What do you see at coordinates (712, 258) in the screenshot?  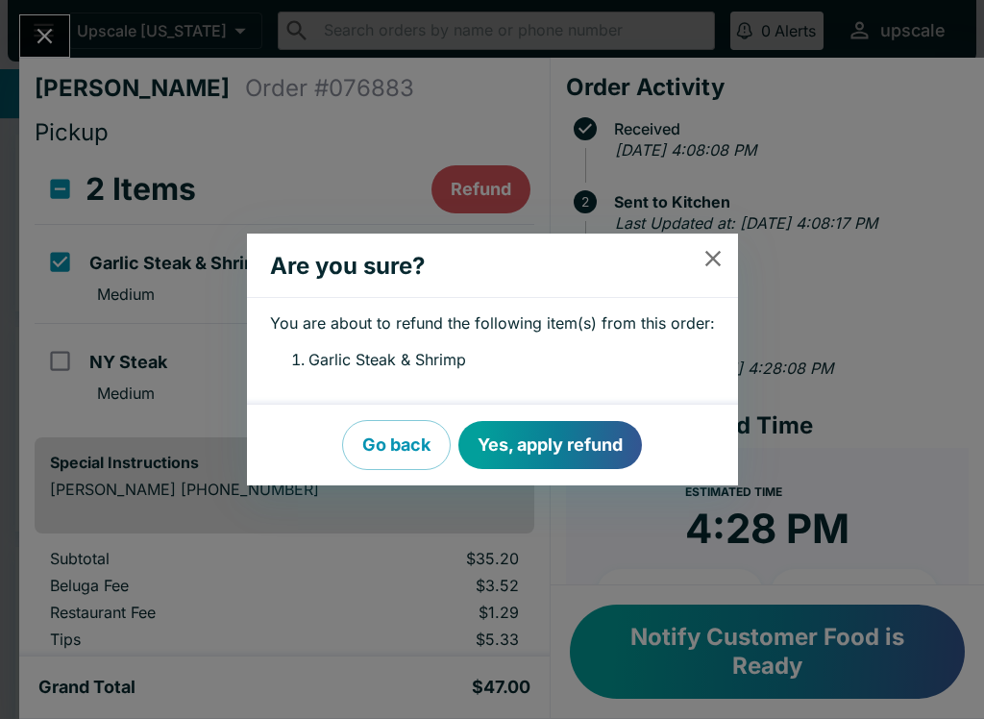 I see `button: close` at bounding box center [712, 258].